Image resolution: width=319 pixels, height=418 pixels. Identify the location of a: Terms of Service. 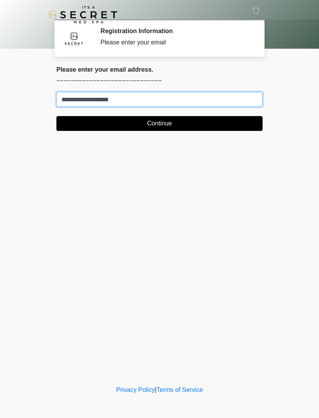
(180, 389).